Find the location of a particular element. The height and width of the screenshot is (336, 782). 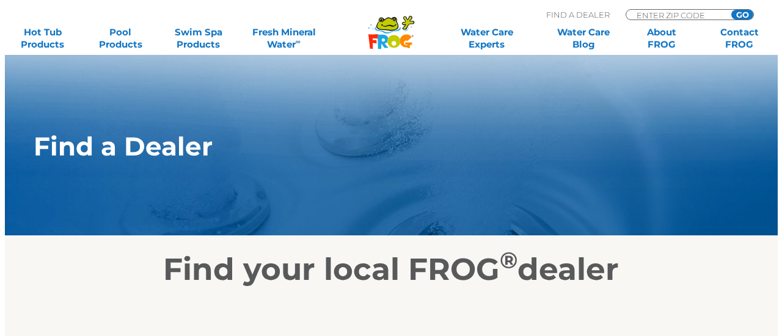

h2: Find your local FROG dealer is located at coordinates (391, 270).